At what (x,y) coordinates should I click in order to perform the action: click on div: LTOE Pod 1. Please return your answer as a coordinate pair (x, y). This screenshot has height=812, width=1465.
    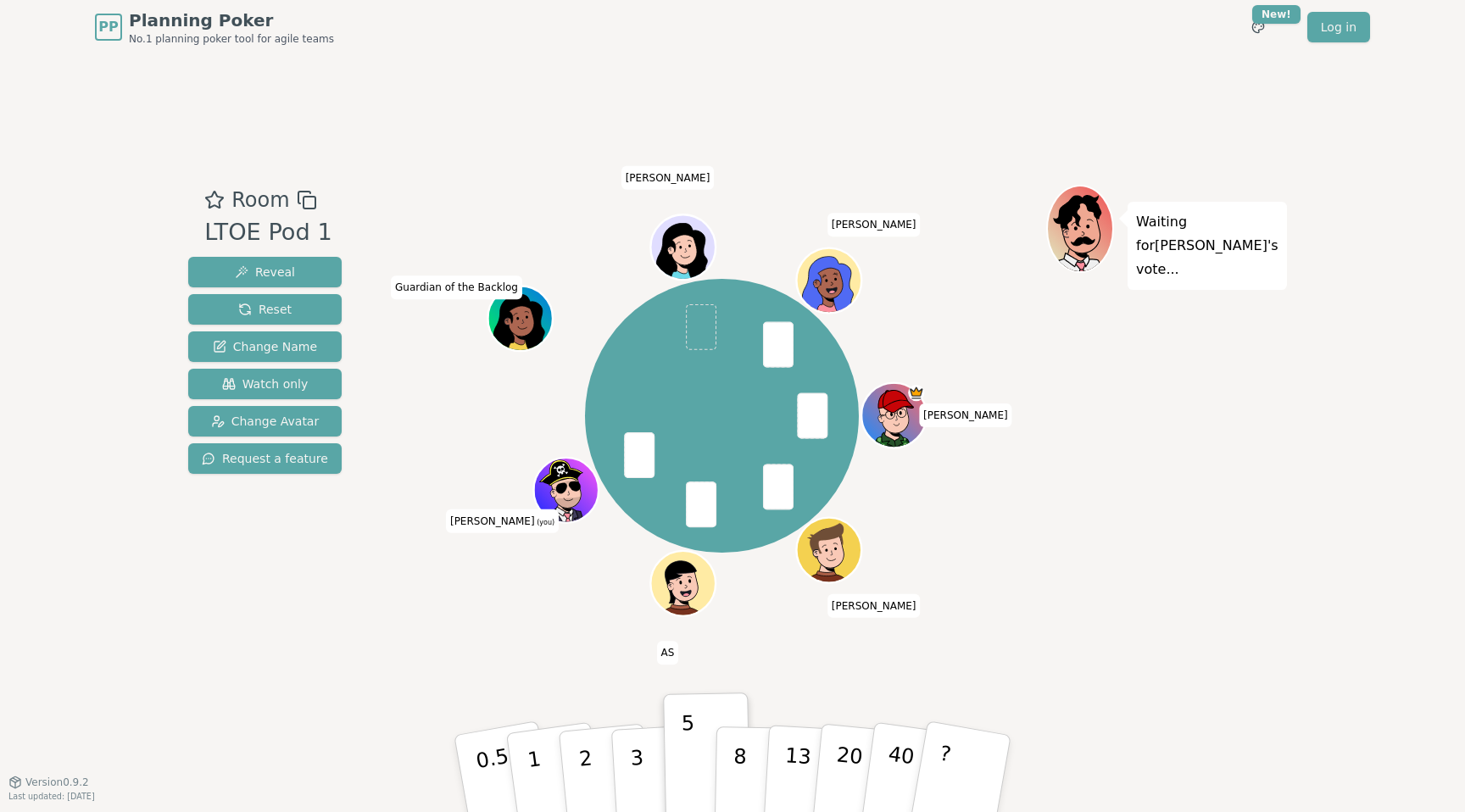
    Looking at the image, I should click on (268, 233).